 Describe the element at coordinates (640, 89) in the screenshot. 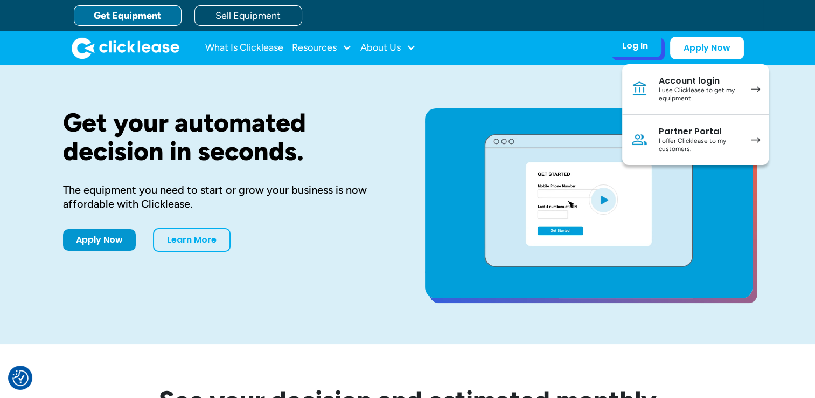

I see `img: Bank icon` at that location.